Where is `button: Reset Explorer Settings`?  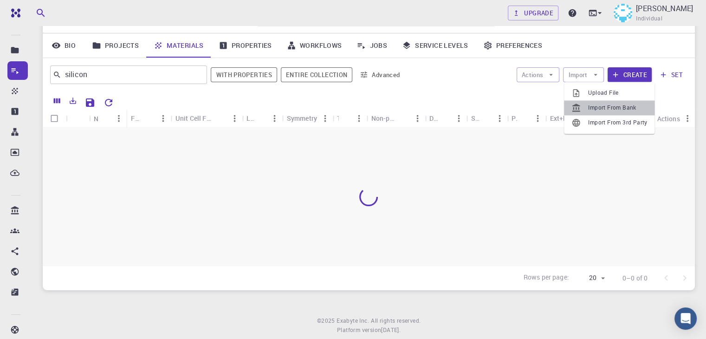
button: Reset Explorer Settings is located at coordinates (109, 103).